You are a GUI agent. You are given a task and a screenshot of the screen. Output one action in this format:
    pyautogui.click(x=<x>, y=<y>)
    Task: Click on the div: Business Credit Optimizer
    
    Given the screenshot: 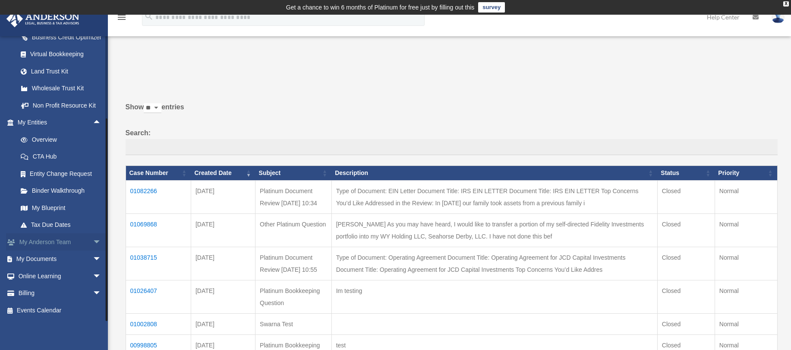 What is the action you would take?
    pyautogui.click(x=67, y=37)
    